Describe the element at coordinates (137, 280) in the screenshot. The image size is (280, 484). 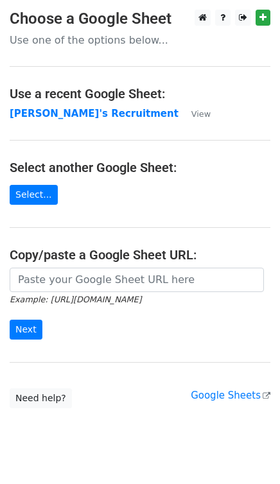
I see `input: Paste your Google Sheet URL here` at that location.